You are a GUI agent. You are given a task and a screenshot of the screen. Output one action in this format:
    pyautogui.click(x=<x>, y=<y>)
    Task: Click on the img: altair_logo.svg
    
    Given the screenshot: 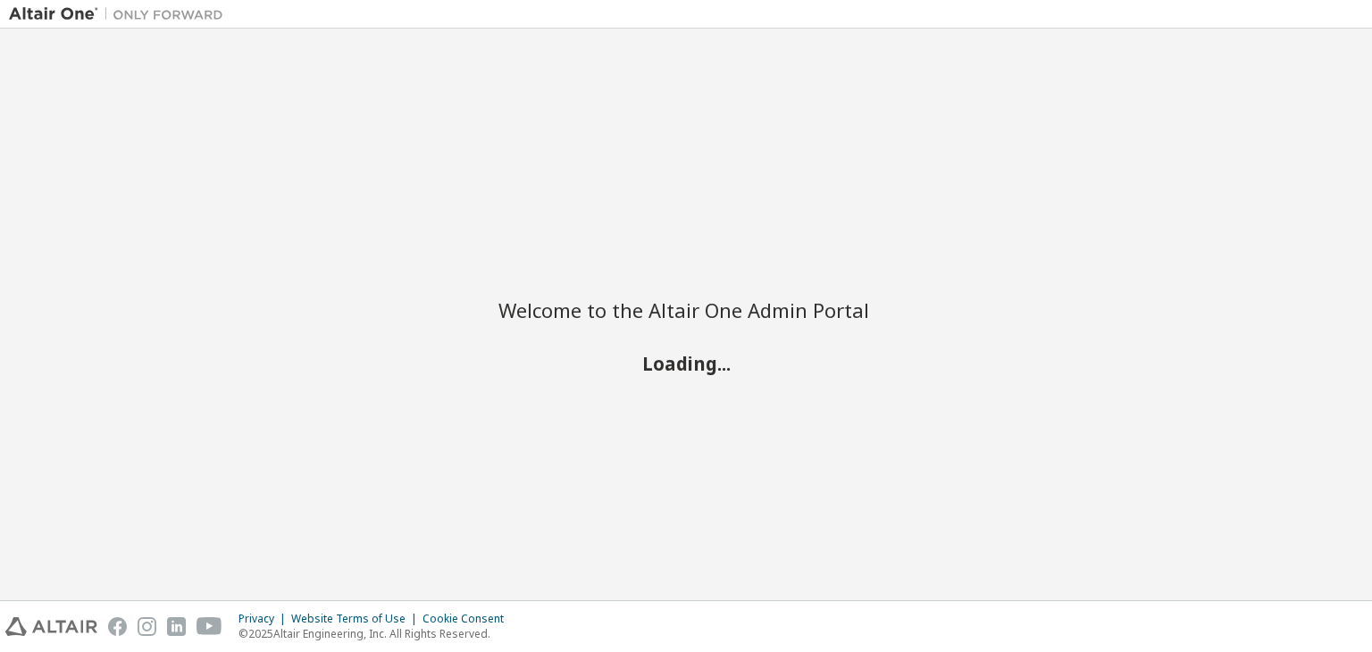 What is the action you would take?
    pyautogui.click(x=51, y=626)
    